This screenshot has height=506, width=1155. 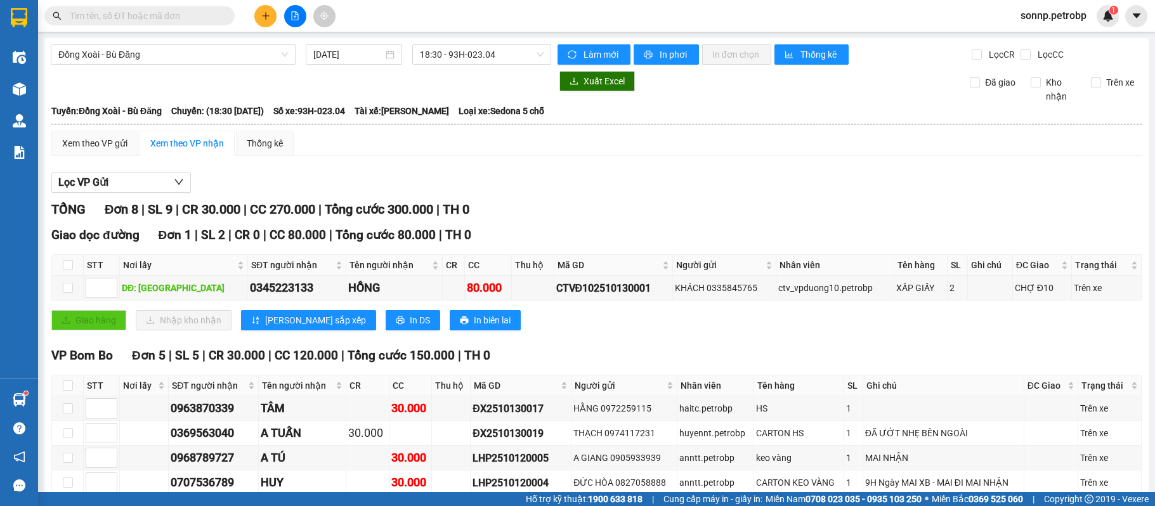 I want to click on b: Tuyến: Đồng Xoài - Bù Đăng, so click(x=107, y=111).